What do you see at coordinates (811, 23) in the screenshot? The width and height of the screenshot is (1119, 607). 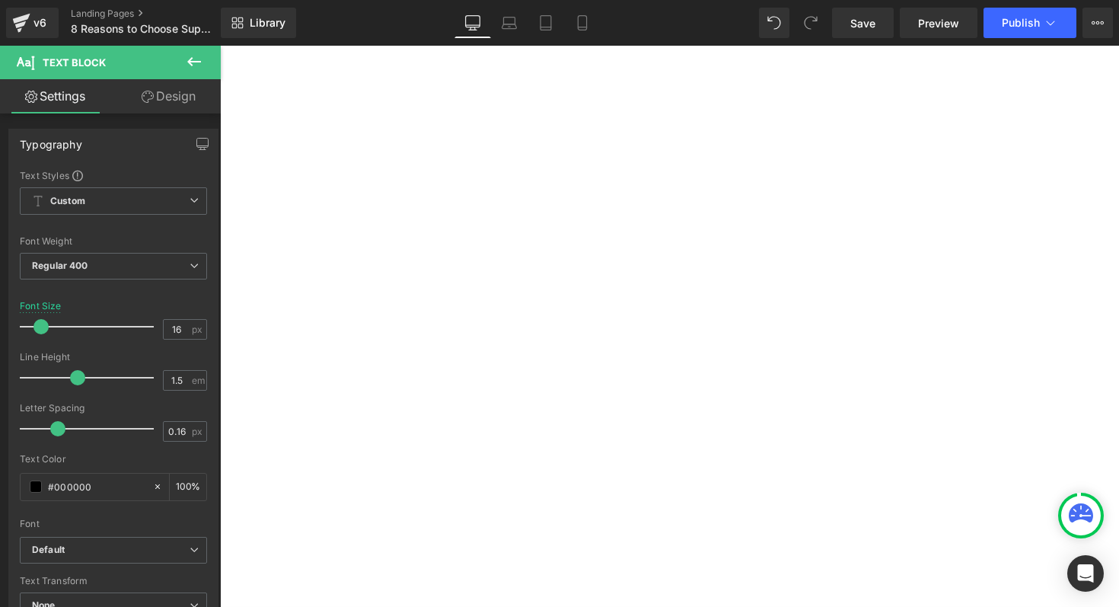 I see `button: Redo` at bounding box center [811, 23].